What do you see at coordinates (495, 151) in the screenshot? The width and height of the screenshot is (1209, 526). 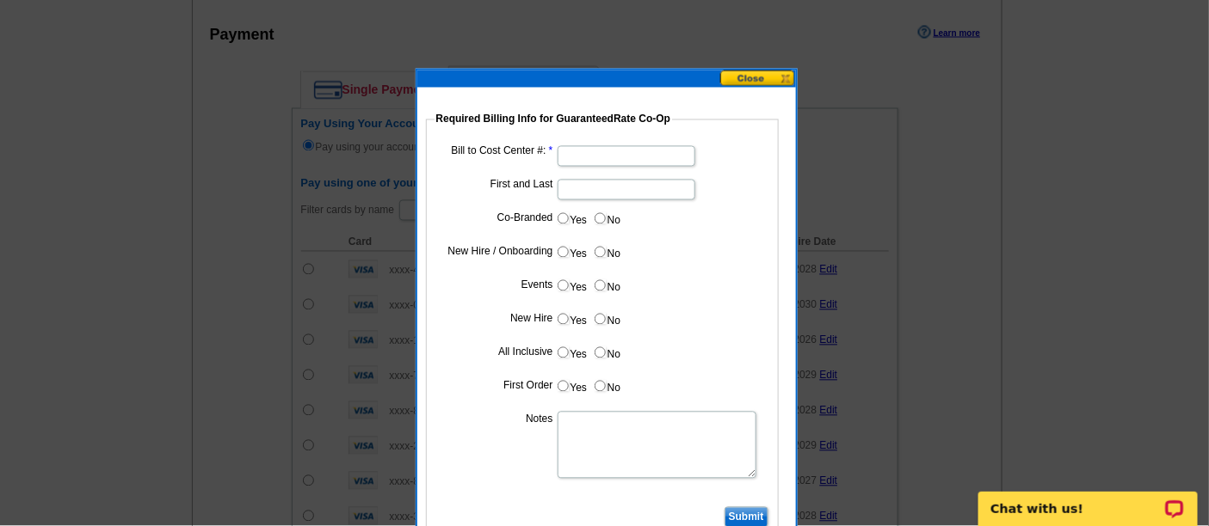 I see `label: Bill to Cost Center #:` at bounding box center [495, 151].